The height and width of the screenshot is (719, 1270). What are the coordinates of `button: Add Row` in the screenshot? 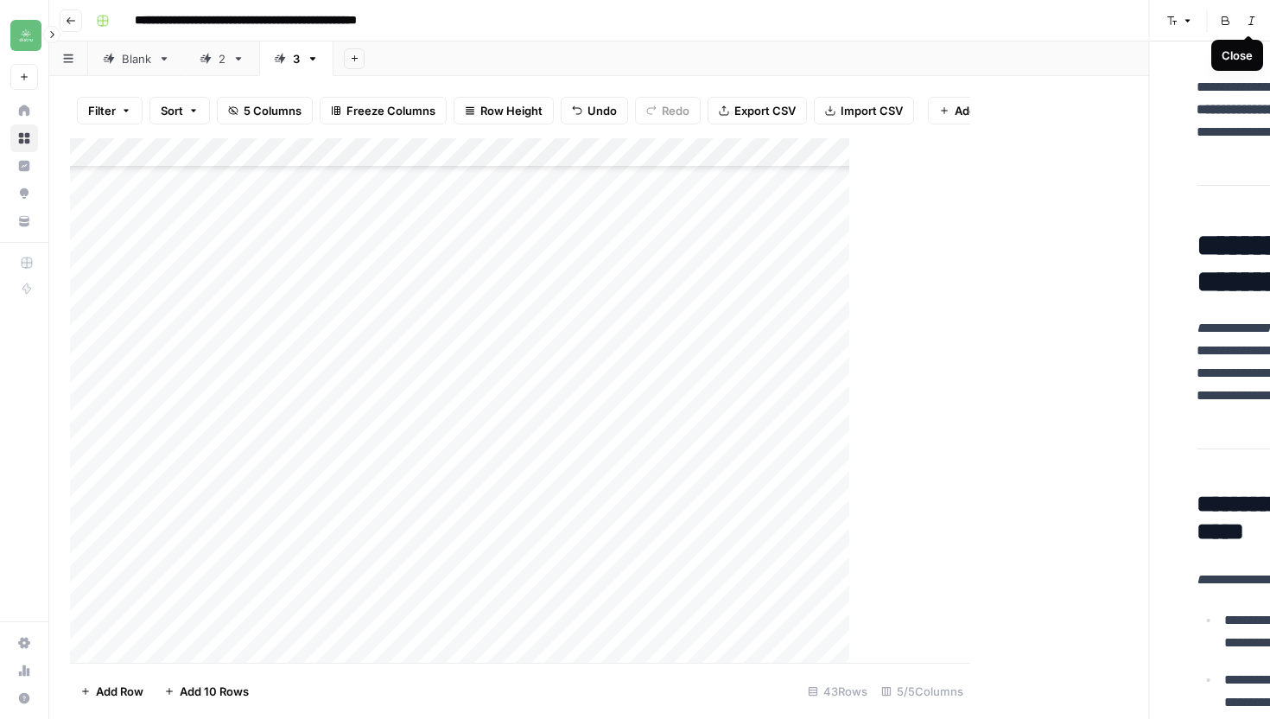 It's located at (111, 691).